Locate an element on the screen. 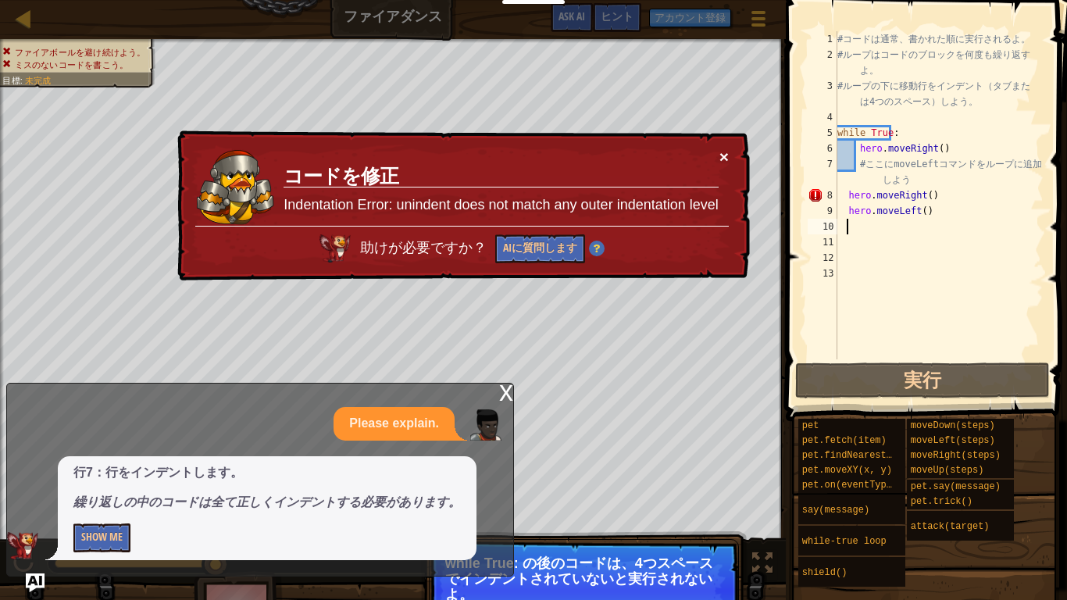 This screenshot has width=1067, height=600. span: pet.on(eventType, handler) is located at coordinates (875, 485).